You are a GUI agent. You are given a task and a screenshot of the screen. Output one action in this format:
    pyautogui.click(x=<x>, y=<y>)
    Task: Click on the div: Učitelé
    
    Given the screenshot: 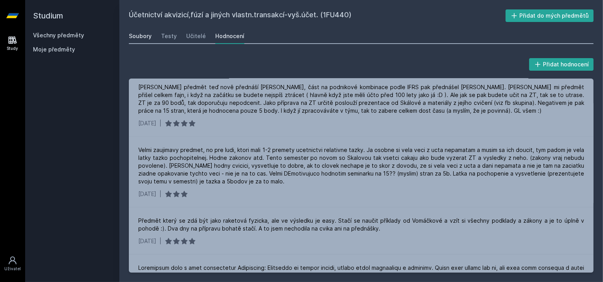 What is the action you would take?
    pyautogui.click(x=196, y=36)
    